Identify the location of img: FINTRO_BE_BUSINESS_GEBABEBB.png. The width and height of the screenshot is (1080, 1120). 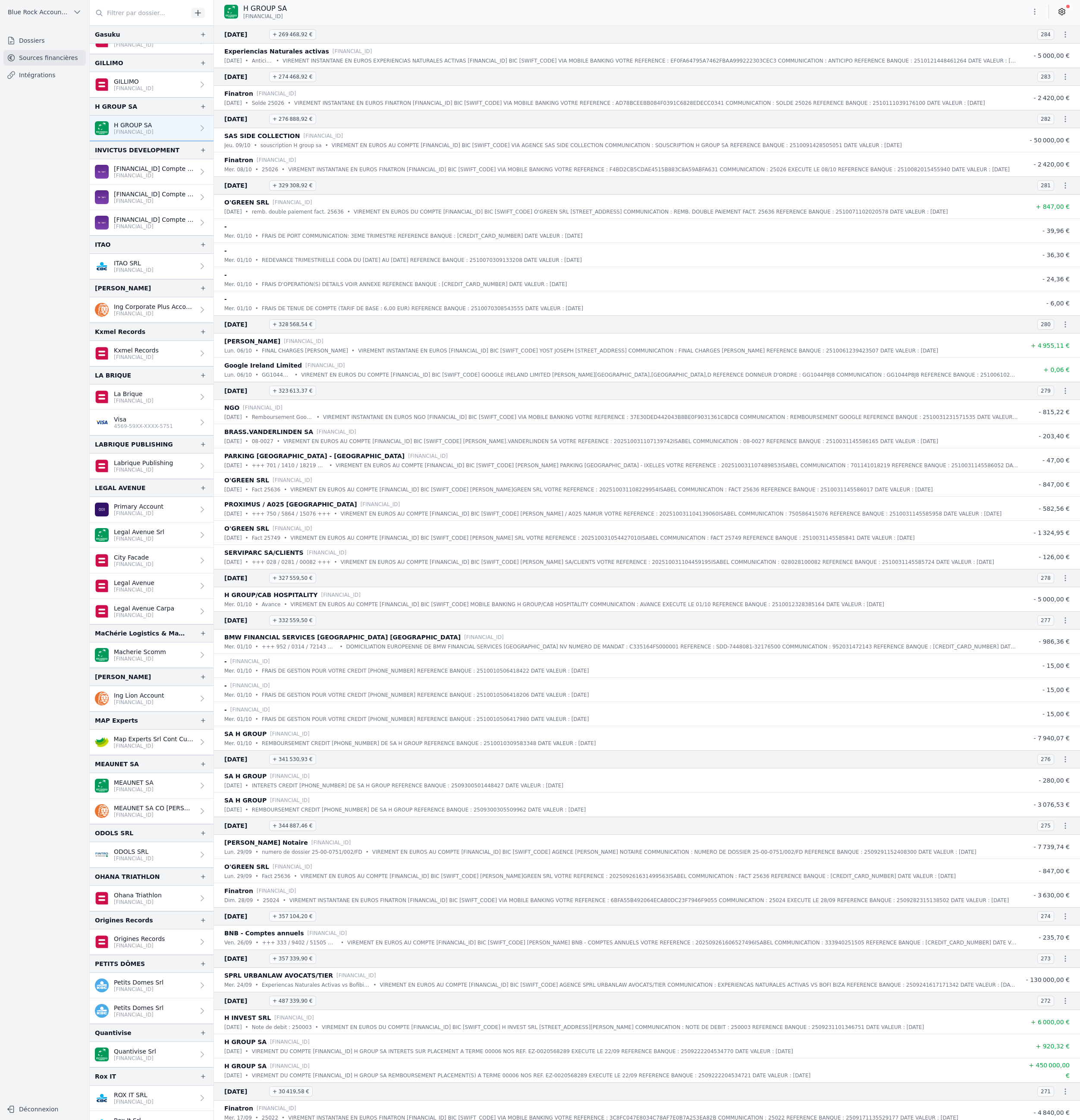
(102, 855).